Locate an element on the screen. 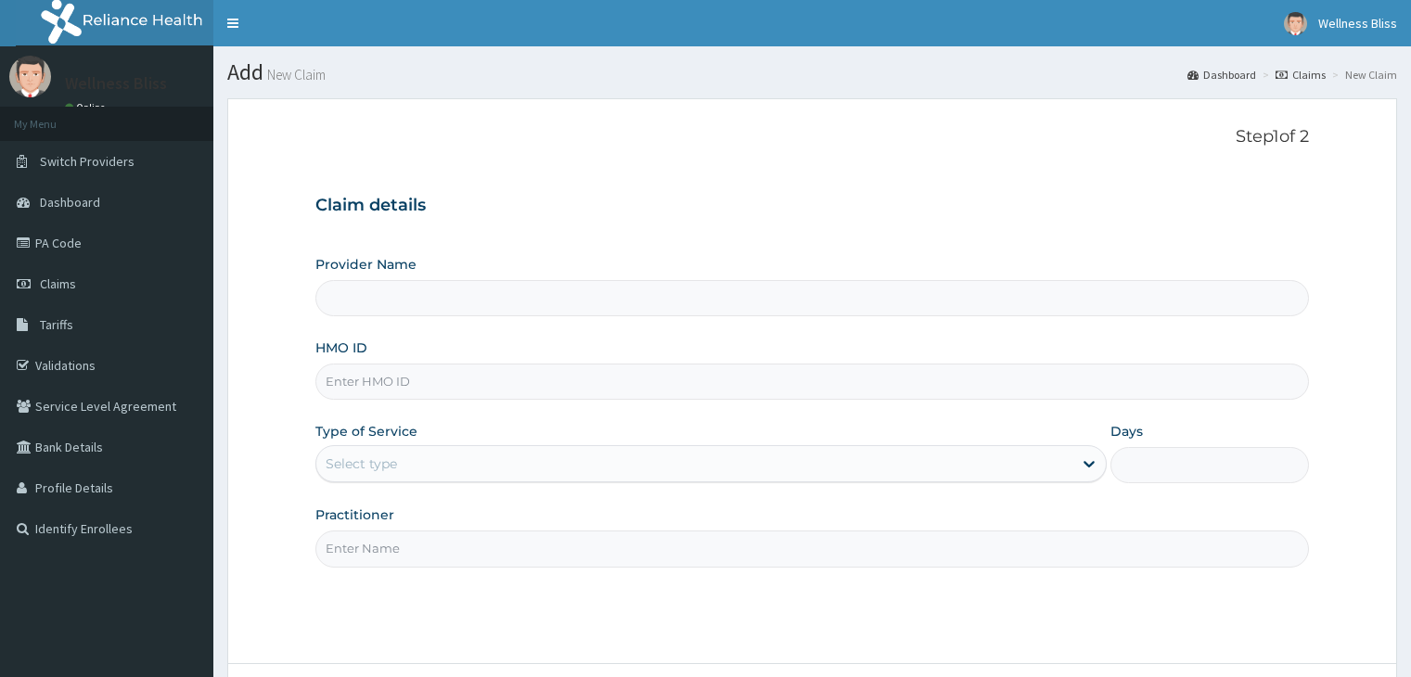 This screenshot has height=677, width=1411. span: Tariffs is located at coordinates (57, 325).